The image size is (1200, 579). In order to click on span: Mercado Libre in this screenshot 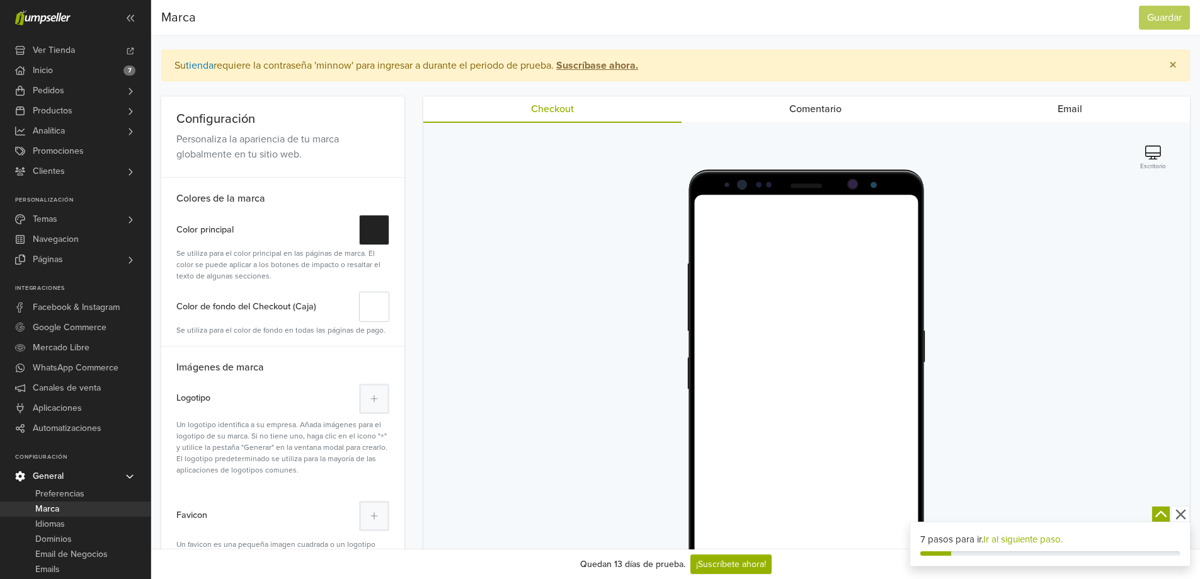, I will do `click(61, 348)`.